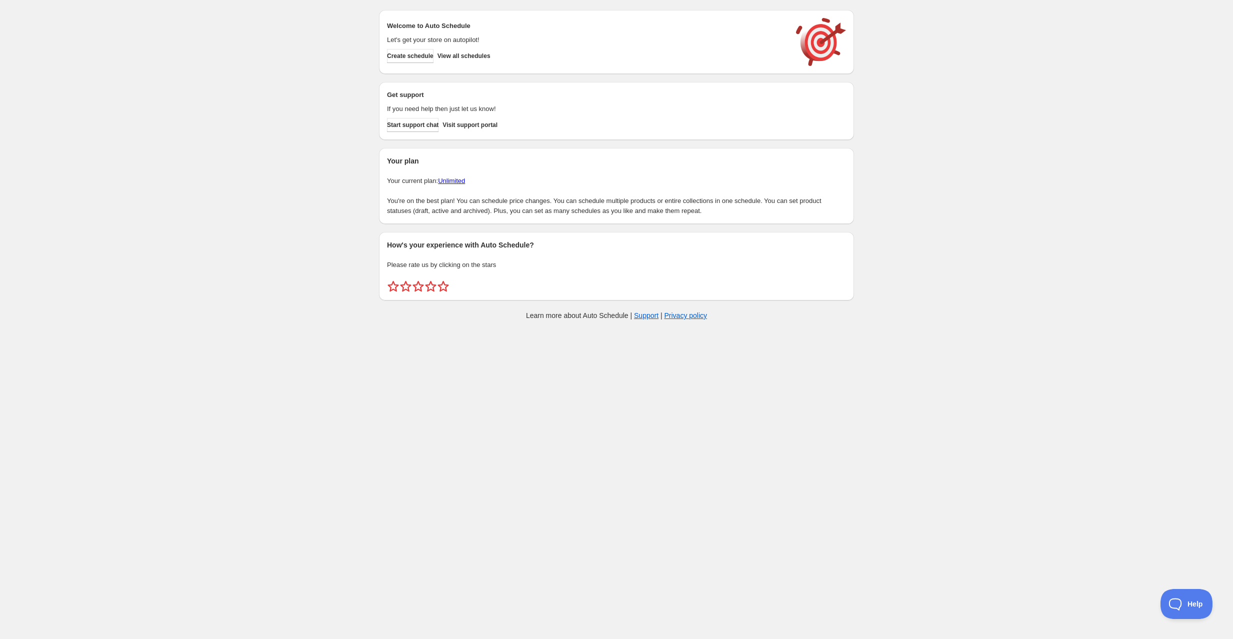 This screenshot has height=639, width=1233. What do you see at coordinates (464, 56) in the screenshot?
I see `span: View all schedules` at bounding box center [464, 56].